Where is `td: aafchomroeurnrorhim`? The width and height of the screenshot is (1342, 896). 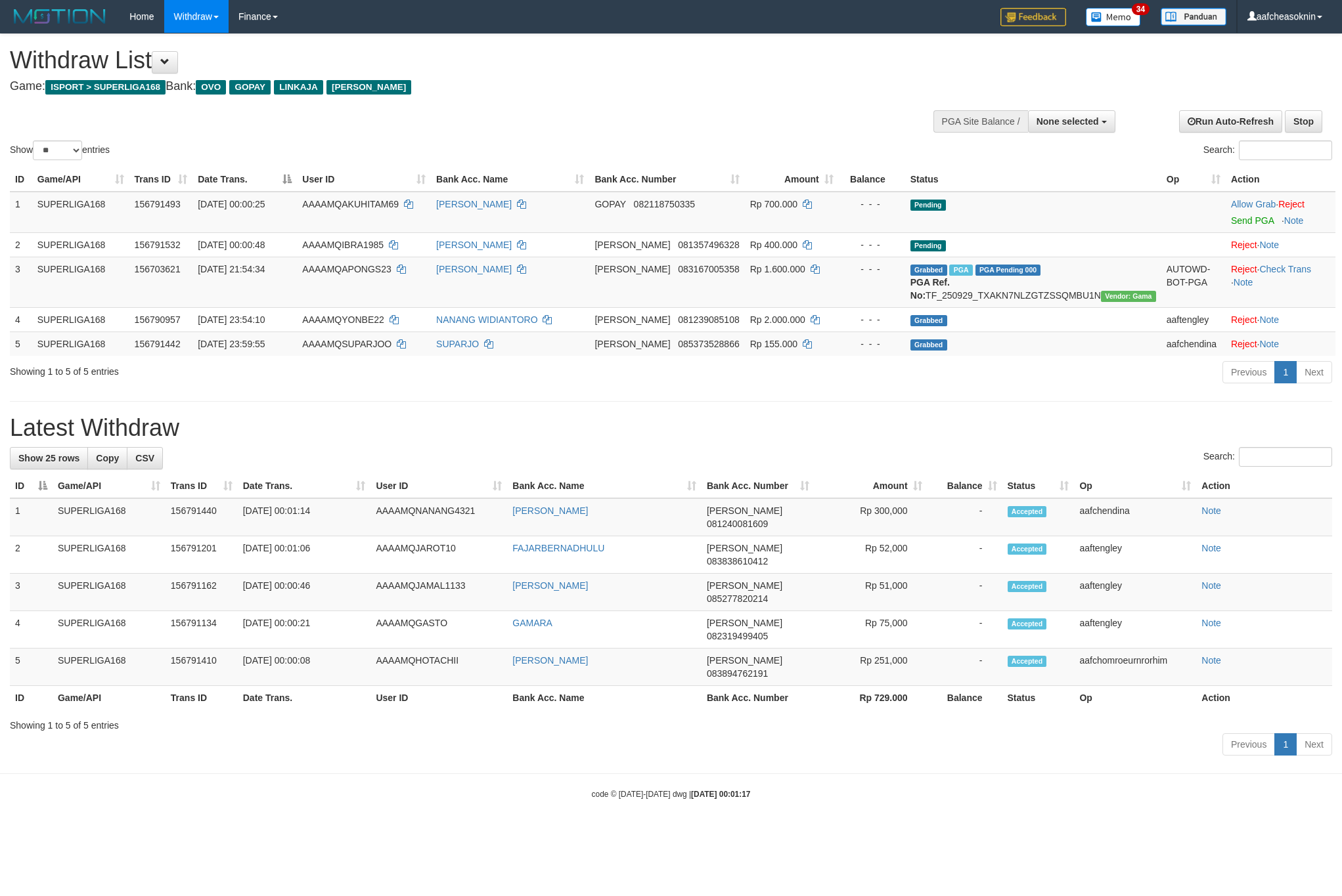 td: aafchomroeurnrorhim is located at coordinates (1134, 667).